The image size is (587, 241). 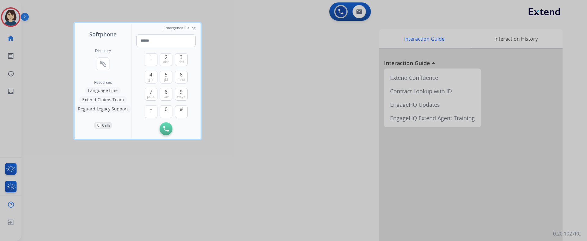 I want to click on mat-icon: connect_without_contact, so click(x=103, y=64).